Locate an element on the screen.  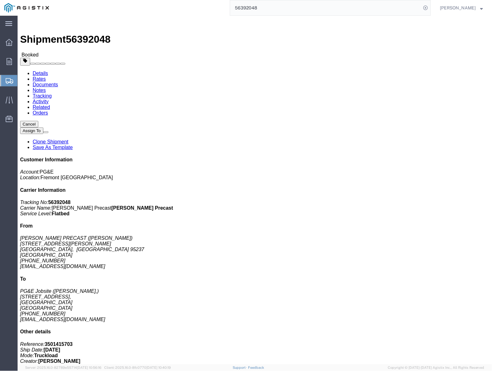
span: Esme Melgarejo is located at coordinates (457, 8).